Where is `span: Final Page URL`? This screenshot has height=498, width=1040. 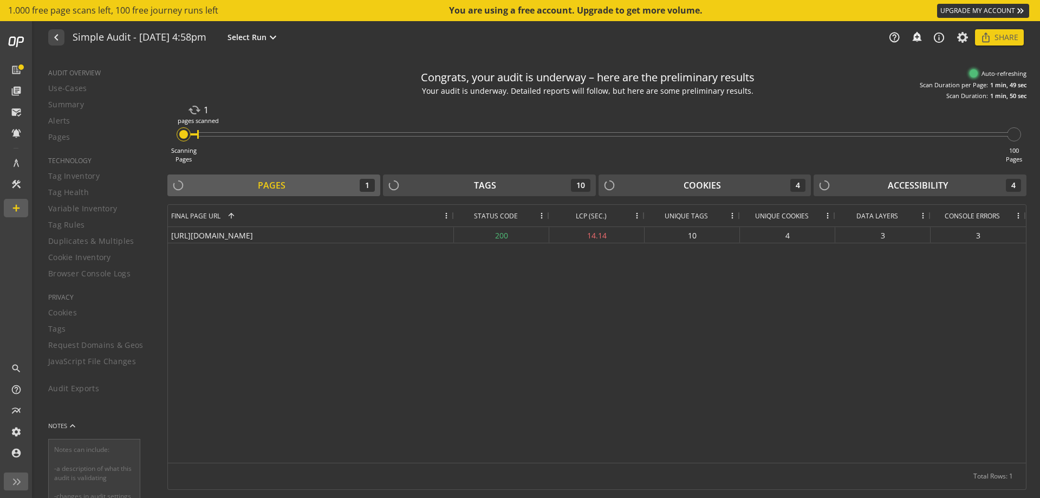 span: Final Page URL is located at coordinates (196, 216).